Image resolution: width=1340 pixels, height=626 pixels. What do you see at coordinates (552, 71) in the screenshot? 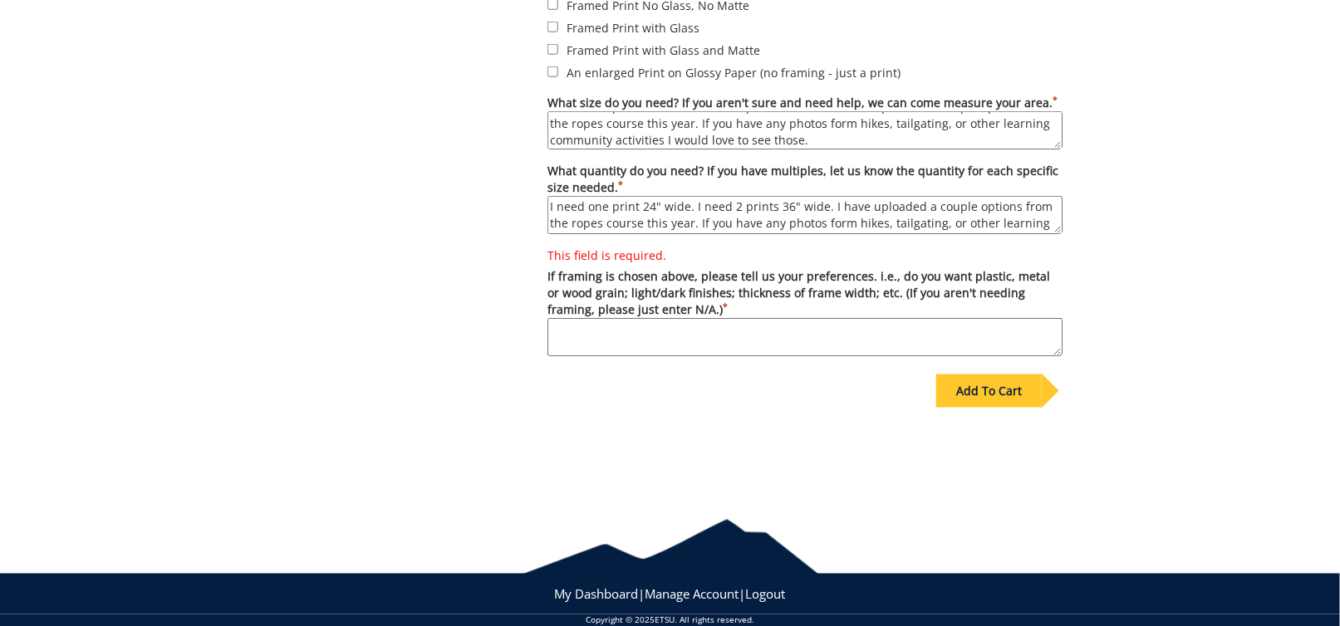
I see `input: An enlarged Print on Glossy Paper (no framing - just a print)` at bounding box center [552, 71].